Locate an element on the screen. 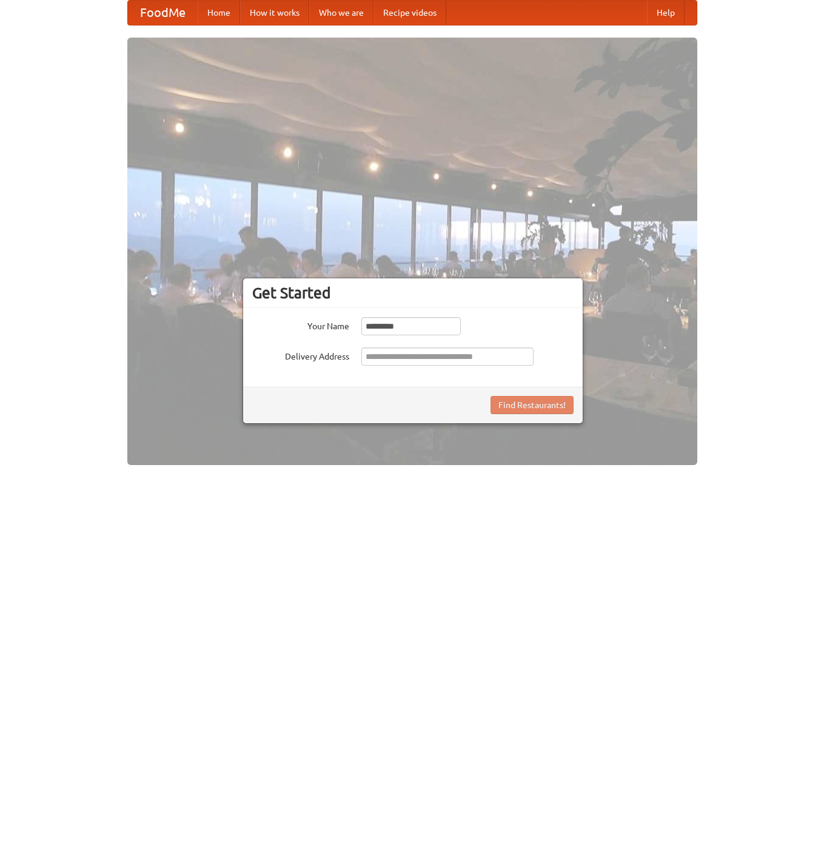 Image resolution: width=824 pixels, height=858 pixels. label: Delivery Address is located at coordinates (301, 355).